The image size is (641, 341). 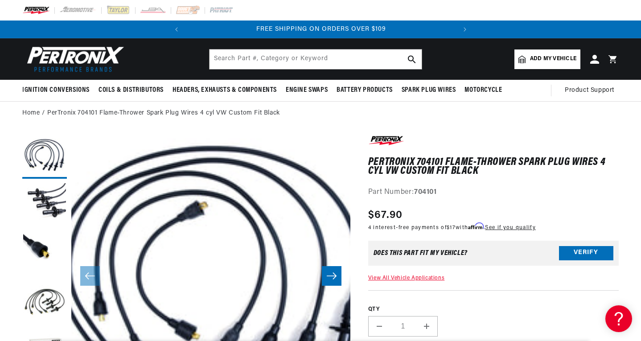 I want to click on summary: Product Support, so click(x=591, y=90).